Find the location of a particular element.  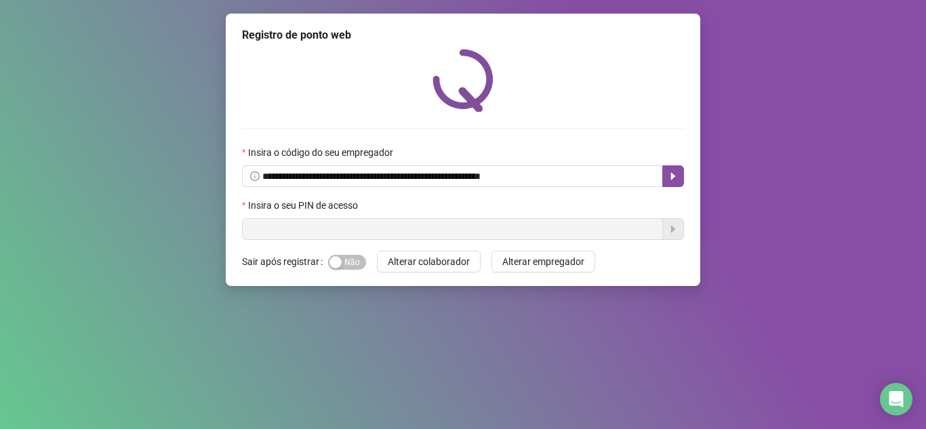

div: Open Intercom Messenger is located at coordinates (897, 399).